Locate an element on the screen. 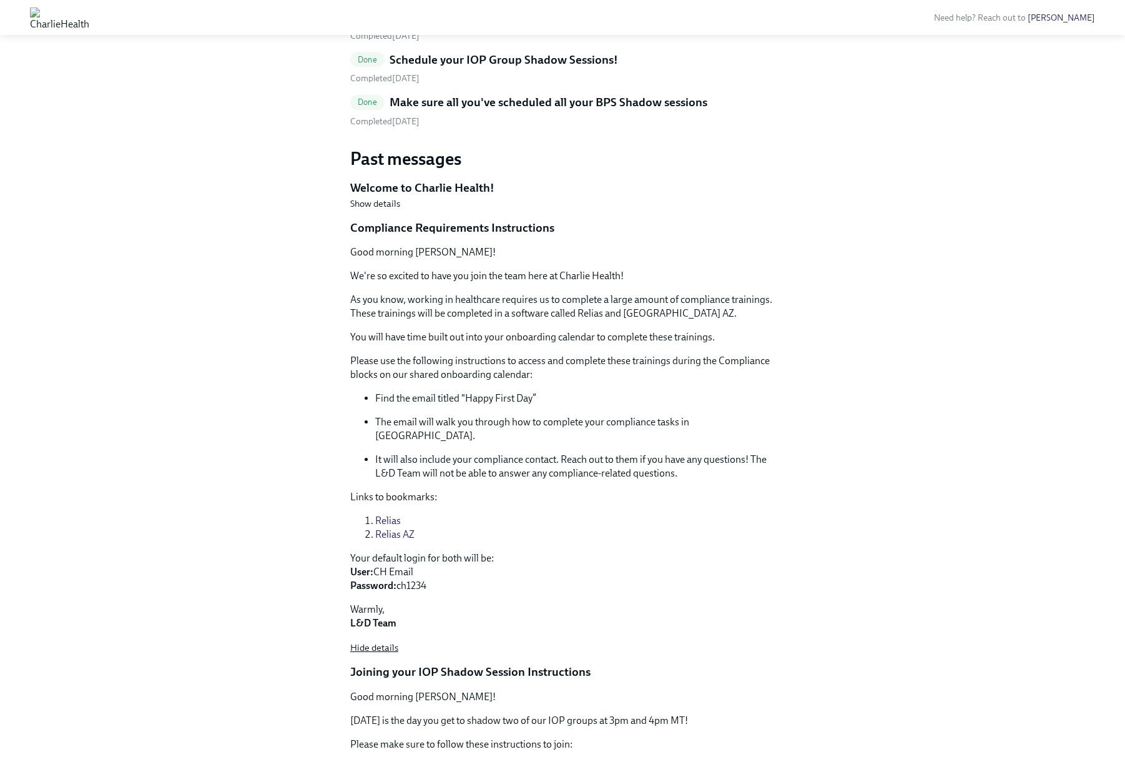 The height and width of the screenshot is (757, 1125). p: You will have time built out into your onboarding calendar to complete these trainings. is located at coordinates (563, 337).